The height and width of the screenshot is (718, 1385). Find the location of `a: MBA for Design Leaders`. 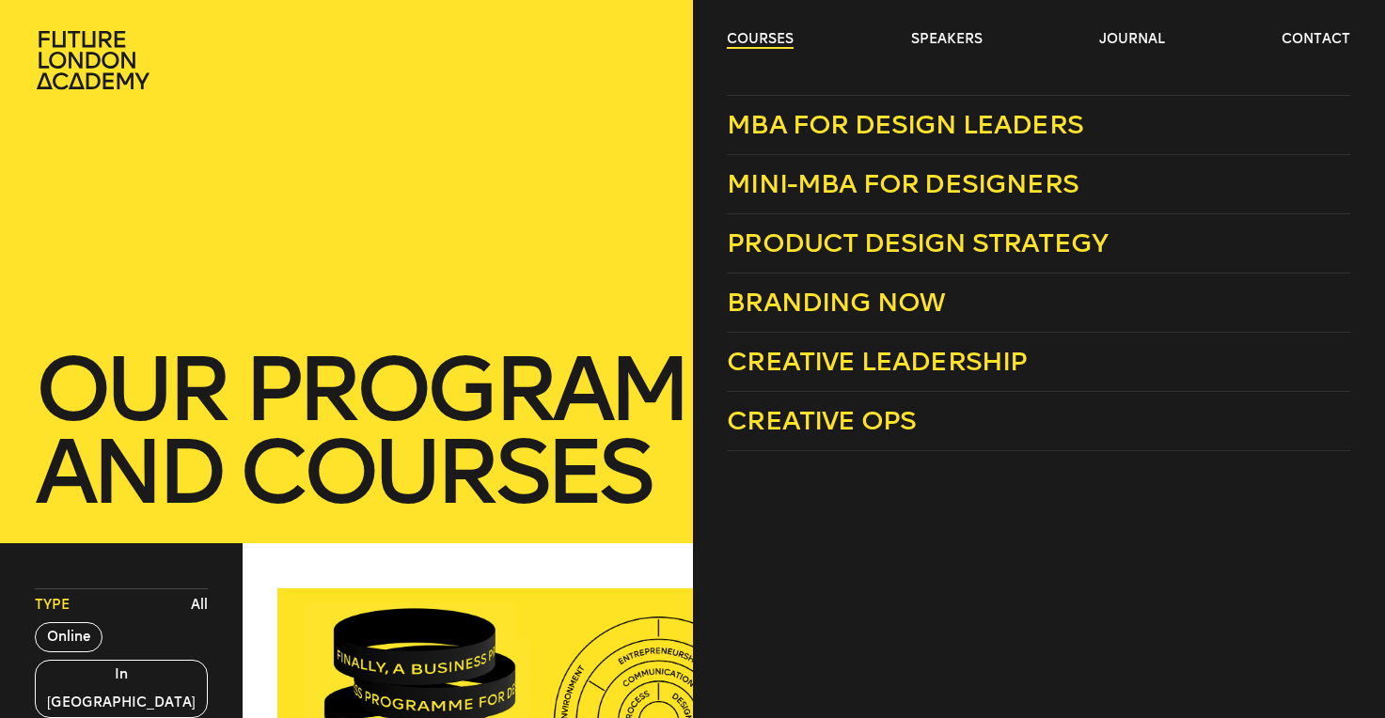

a: MBA for Design Leaders is located at coordinates (1038, 125).